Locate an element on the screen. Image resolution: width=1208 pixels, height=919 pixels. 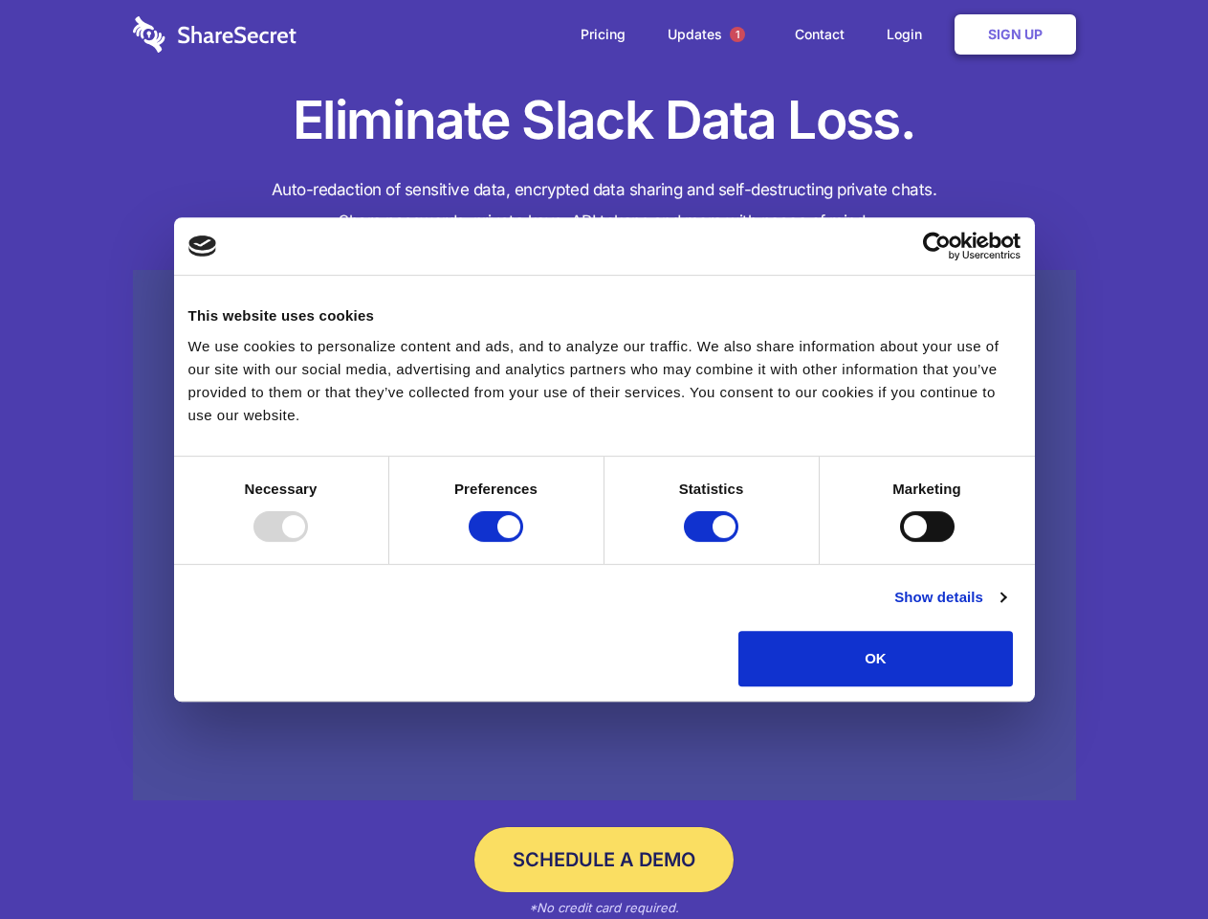
h4: Auto-redaction of sensitive data, encrypted data sharing and self-destructing private chats. Shar... is located at coordinates (605, 206).